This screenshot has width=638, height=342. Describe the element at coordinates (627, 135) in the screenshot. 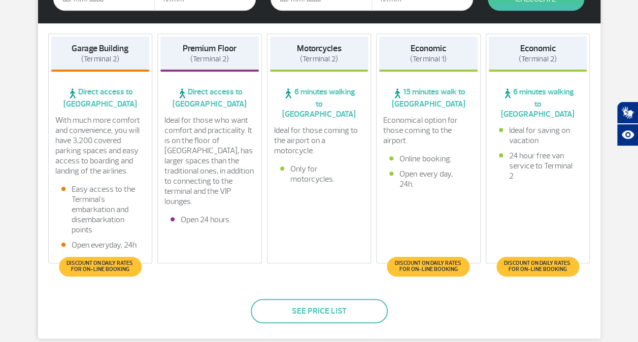

I see `button: Abrir recursos assistivos.` at that location.